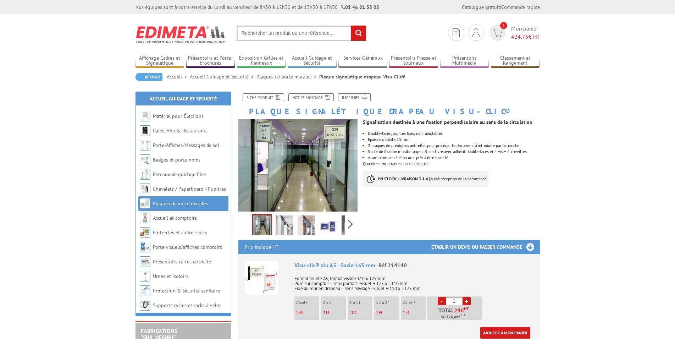  I want to click on img: Plaques de porte murales, so click(145, 203).